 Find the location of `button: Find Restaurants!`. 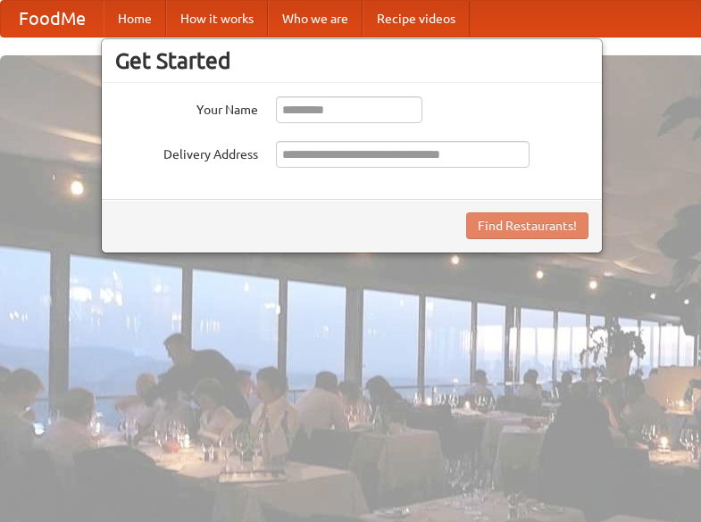

button: Find Restaurants! is located at coordinates (527, 226).